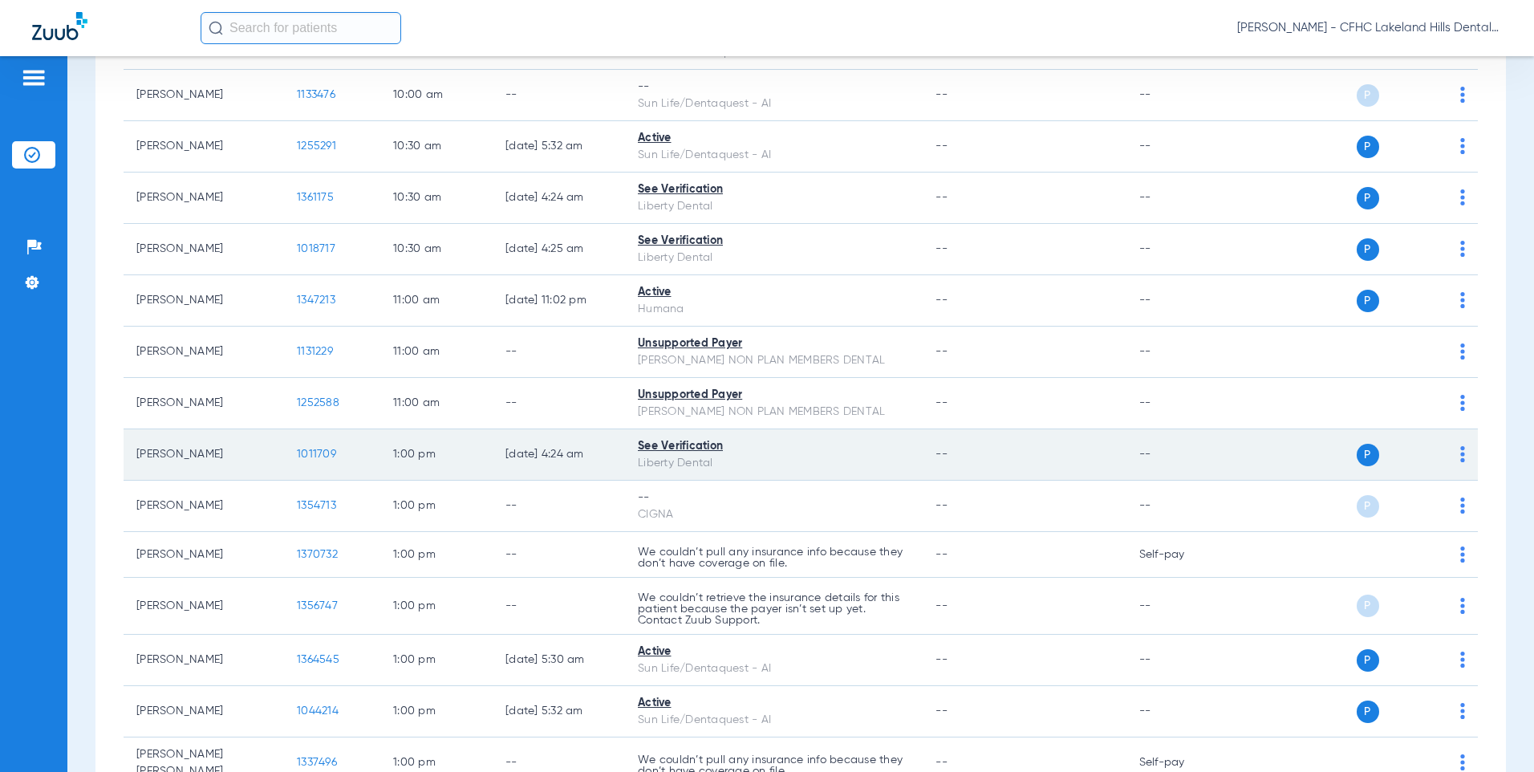  What do you see at coordinates (437, 95) in the screenshot?
I see `td: 10:00 AM` at bounding box center [437, 95].